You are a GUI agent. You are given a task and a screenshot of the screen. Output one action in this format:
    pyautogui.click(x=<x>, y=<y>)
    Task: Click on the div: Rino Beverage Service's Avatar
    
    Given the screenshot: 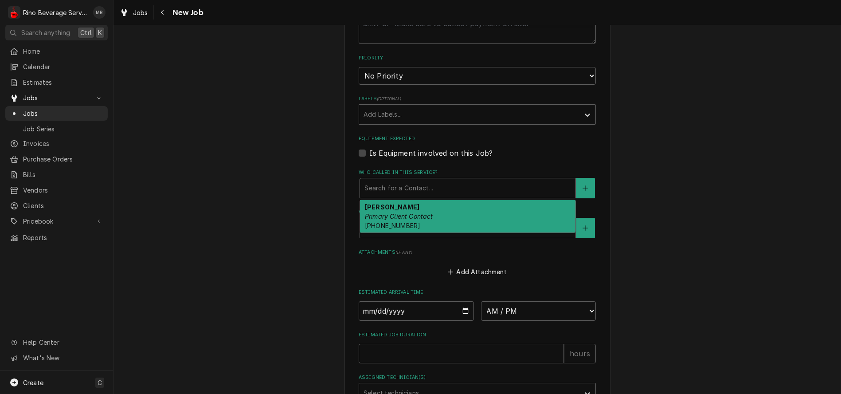 What is the action you would take?
    pyautogui.click(x=14, y=12)
    